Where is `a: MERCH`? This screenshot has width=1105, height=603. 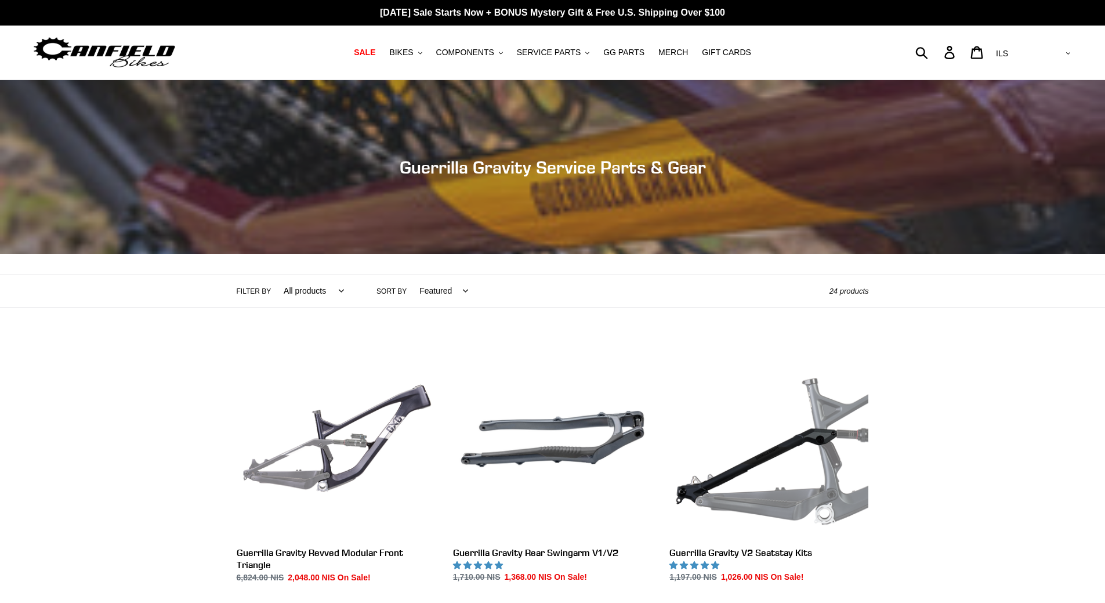 a: MERCH is located at coordinates (673, 52).